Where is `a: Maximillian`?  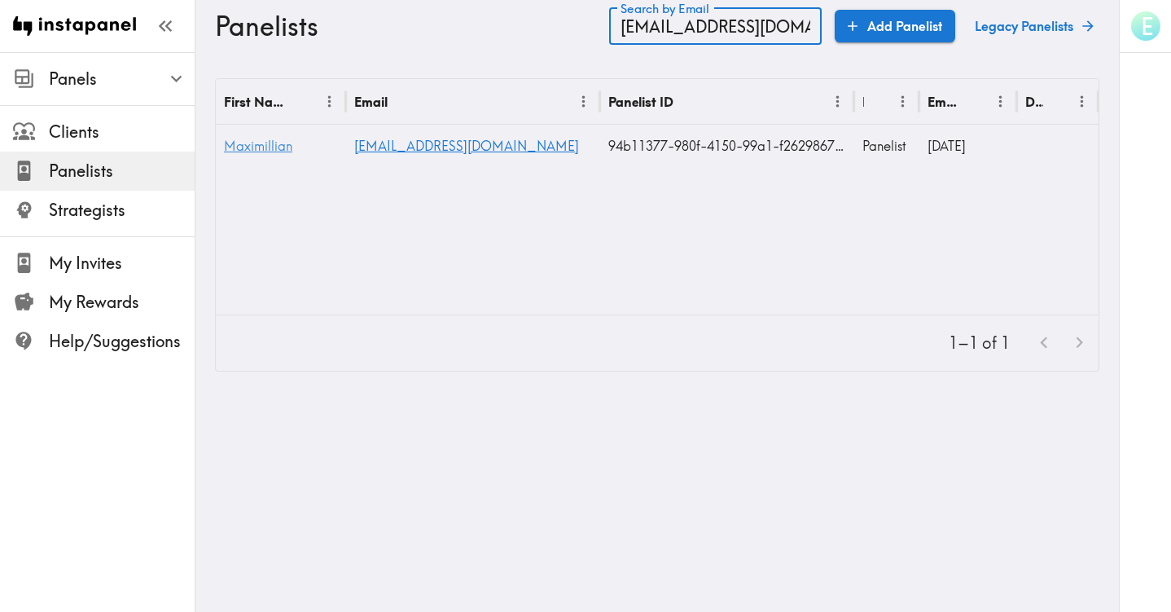
a: Maximillian is located at coordinates (258, 146).